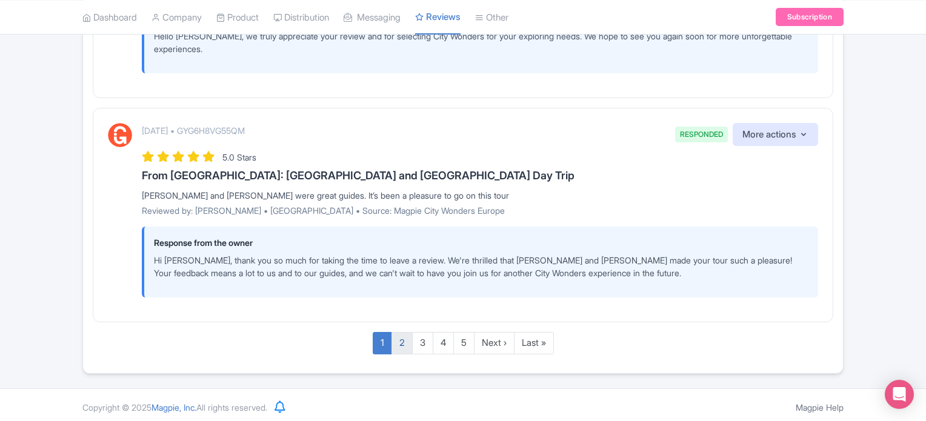  I want to click on a: Messaging, so click(372, 17).